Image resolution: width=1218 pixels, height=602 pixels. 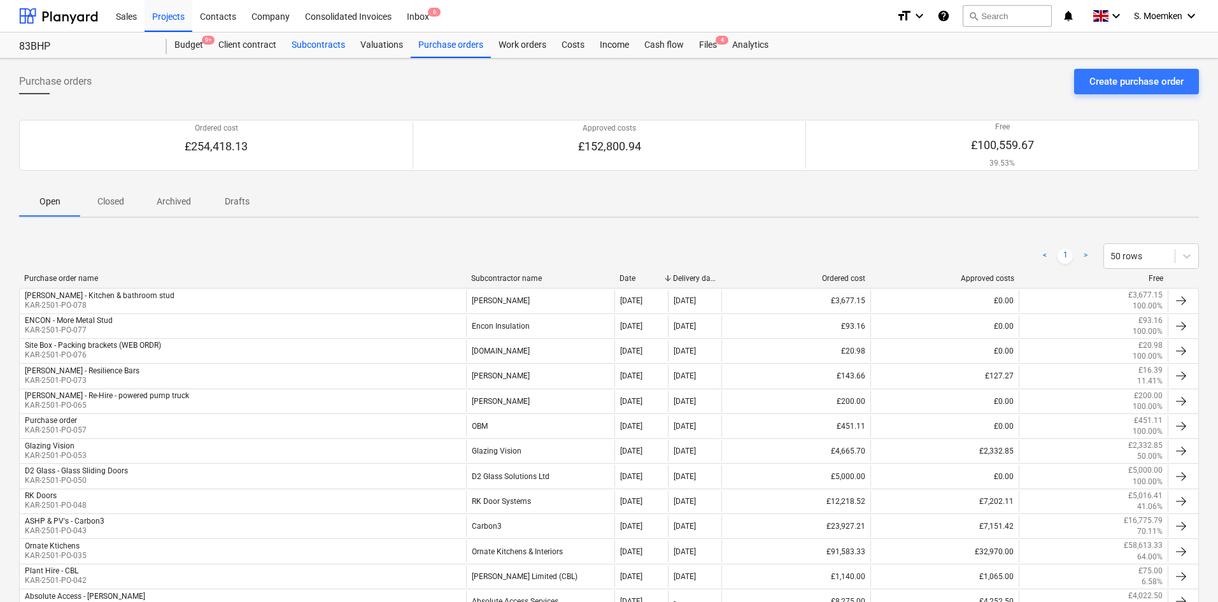 What do you see at coordinates (76, 480) in the screenshot?
I see `p: KAR-2501-PO-050` at bounding box center [76, 480].